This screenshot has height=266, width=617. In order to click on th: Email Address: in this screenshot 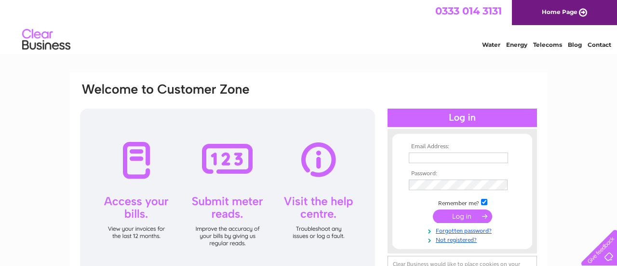, I will do `click(463, 147)`.